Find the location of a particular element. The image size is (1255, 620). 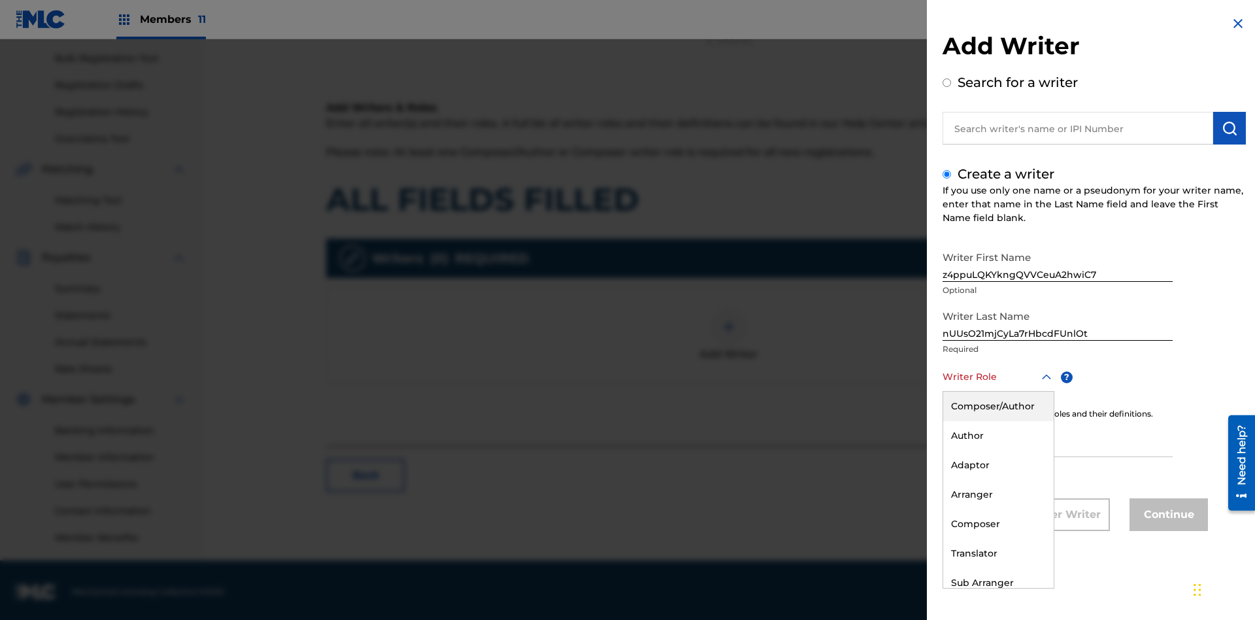

span: 11 is located at coordinates (202, 19).